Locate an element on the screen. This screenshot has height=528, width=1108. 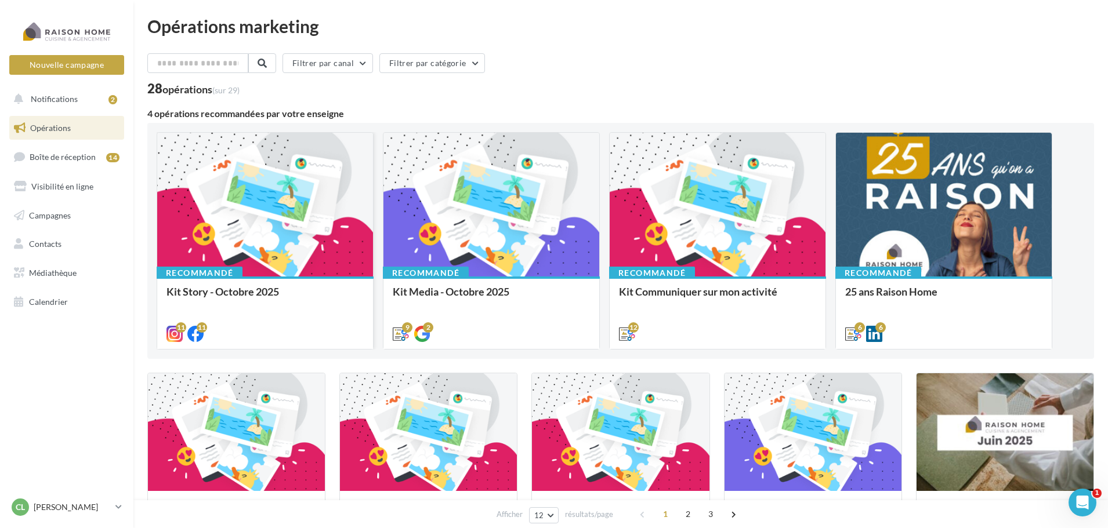
a: Boîte de réception14 is located at coordinates (67, 157).